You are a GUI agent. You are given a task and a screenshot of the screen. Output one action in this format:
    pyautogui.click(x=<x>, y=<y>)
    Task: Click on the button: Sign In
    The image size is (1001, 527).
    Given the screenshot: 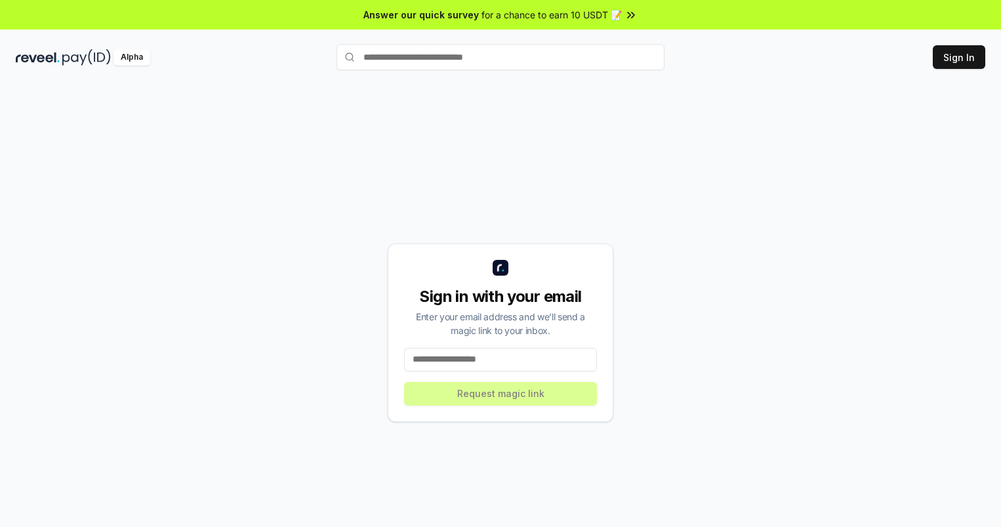 What is the action you would take?
    pyautogui.click(x=959, y=57)
    